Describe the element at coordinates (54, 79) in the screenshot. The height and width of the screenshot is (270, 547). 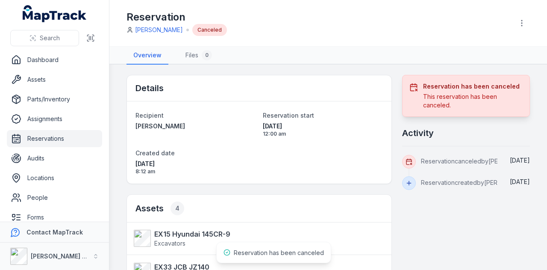
I see `a: Assets` at that location.